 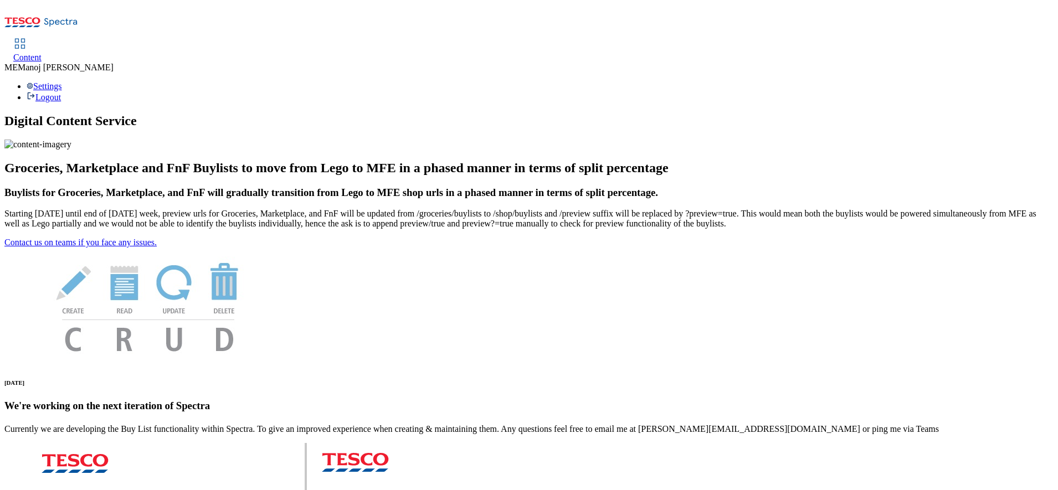 I want to click on a: Contact us on teams if you face any issues., so click(x=80, y=242).